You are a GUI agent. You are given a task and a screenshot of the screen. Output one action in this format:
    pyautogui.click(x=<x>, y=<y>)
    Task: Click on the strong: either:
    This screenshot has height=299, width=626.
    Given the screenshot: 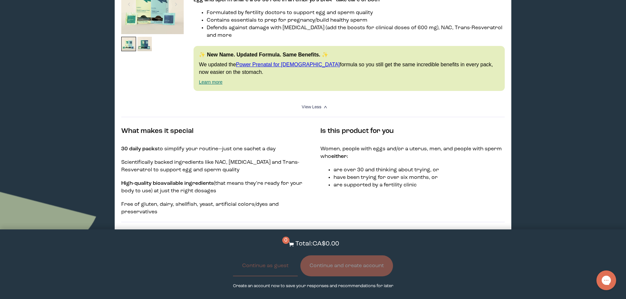 What is the action you would take?
    pyautogui.click(x=339, y=157)
    